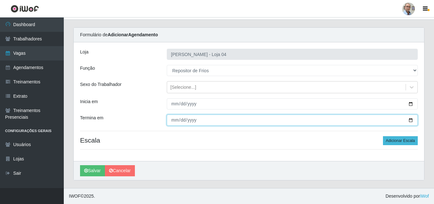 The image size is (434, 204). I want to click on label: Função, so click(87, 68).